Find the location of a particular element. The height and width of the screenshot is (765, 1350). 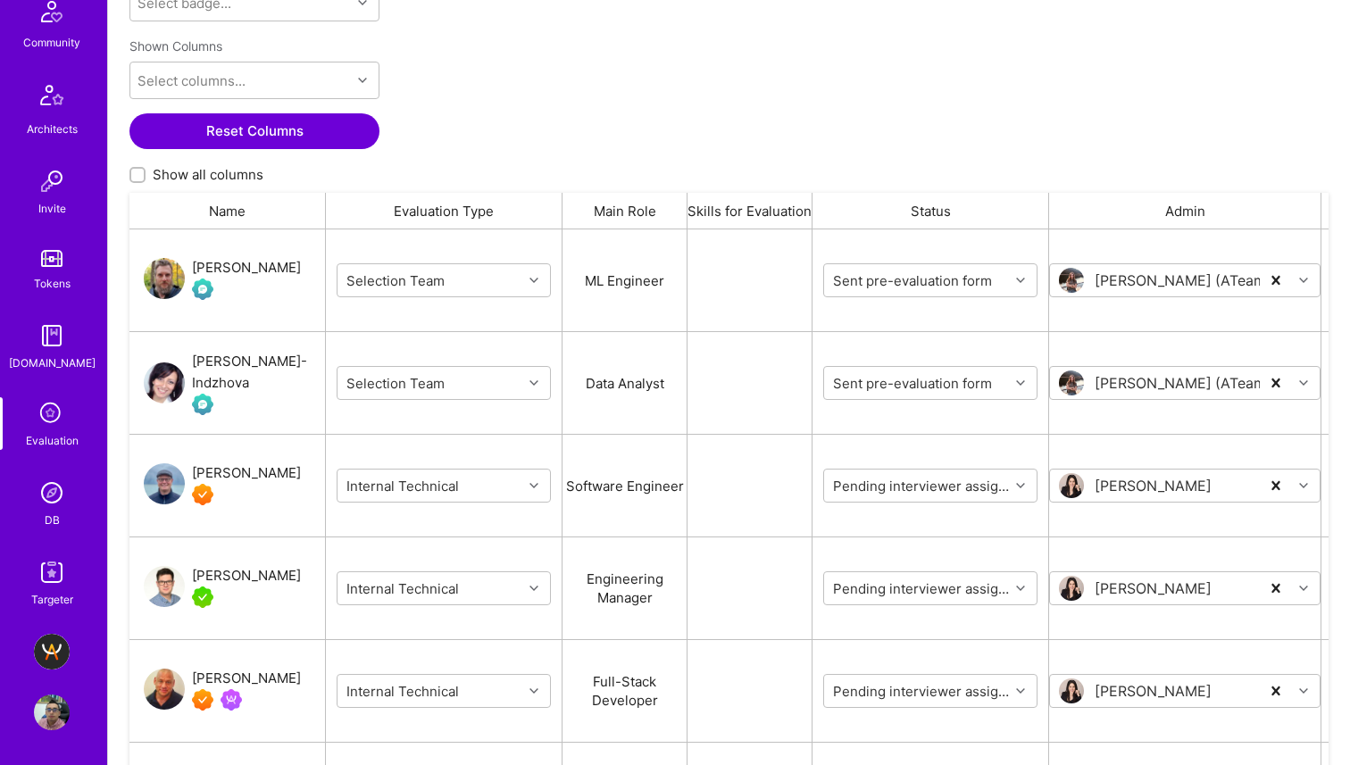

div: Status is located at coordinates (931, 211).